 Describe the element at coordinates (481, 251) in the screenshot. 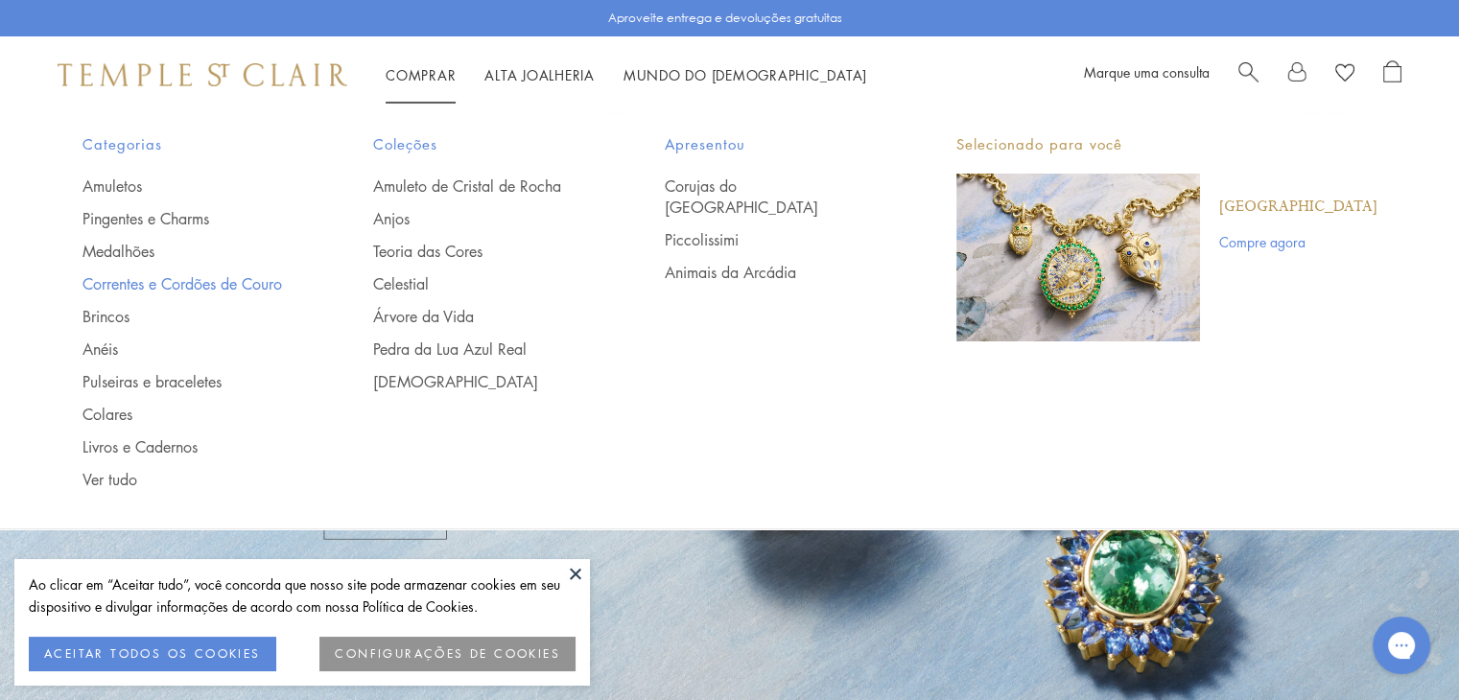

I see `a: Teoria das Cores` at that location.